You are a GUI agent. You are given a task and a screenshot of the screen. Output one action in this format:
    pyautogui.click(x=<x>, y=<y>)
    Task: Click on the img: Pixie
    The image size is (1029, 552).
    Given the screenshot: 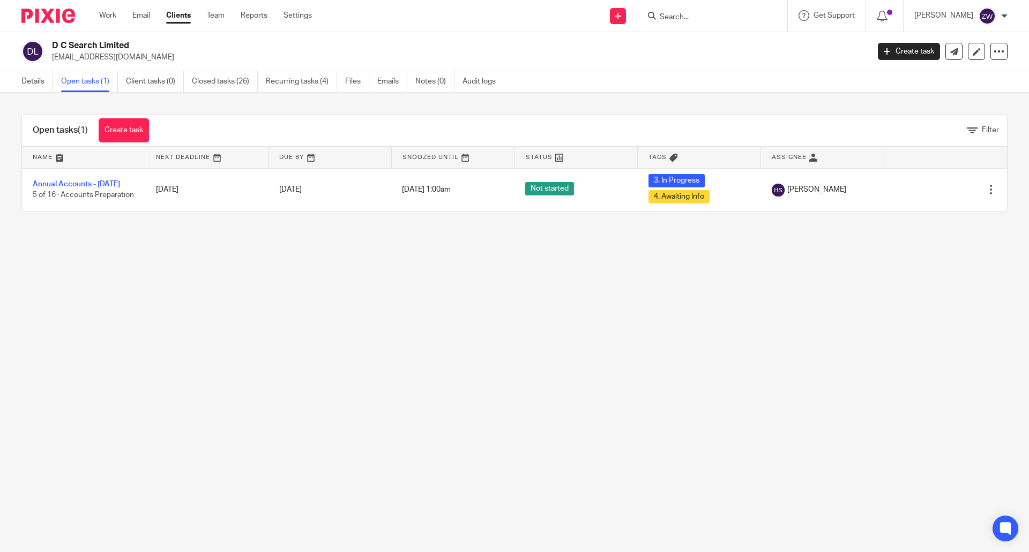 What is the action you would take?
    pyautogui.click(x=48, y=16)
    